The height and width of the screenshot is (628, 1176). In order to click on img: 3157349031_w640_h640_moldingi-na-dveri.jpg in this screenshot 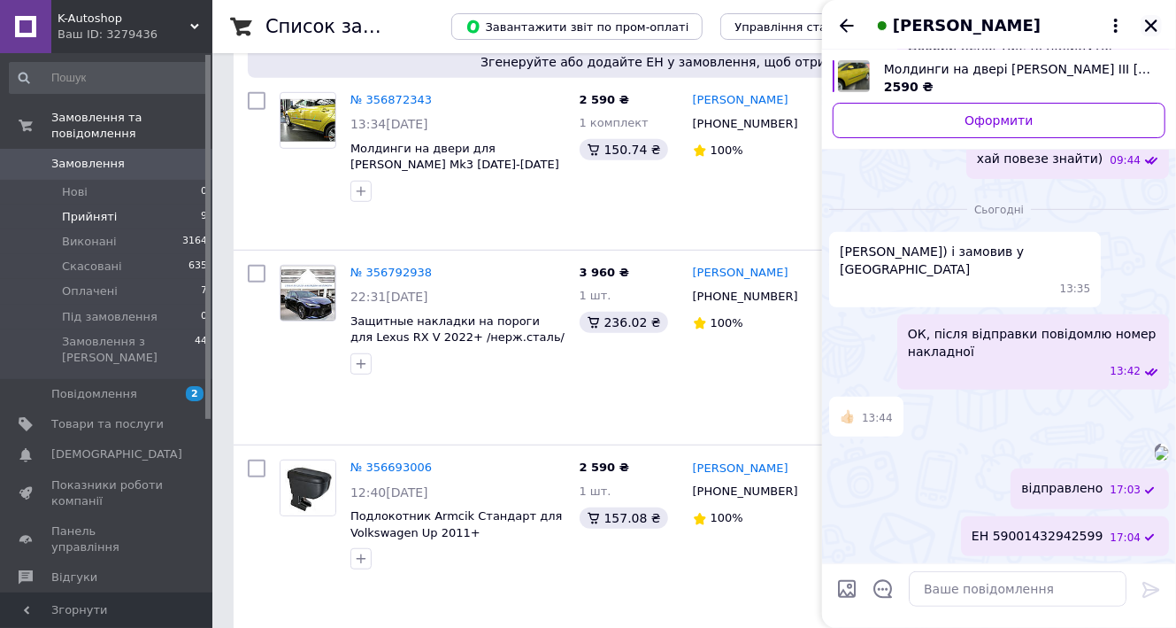, I will do `click(854, 76)`.